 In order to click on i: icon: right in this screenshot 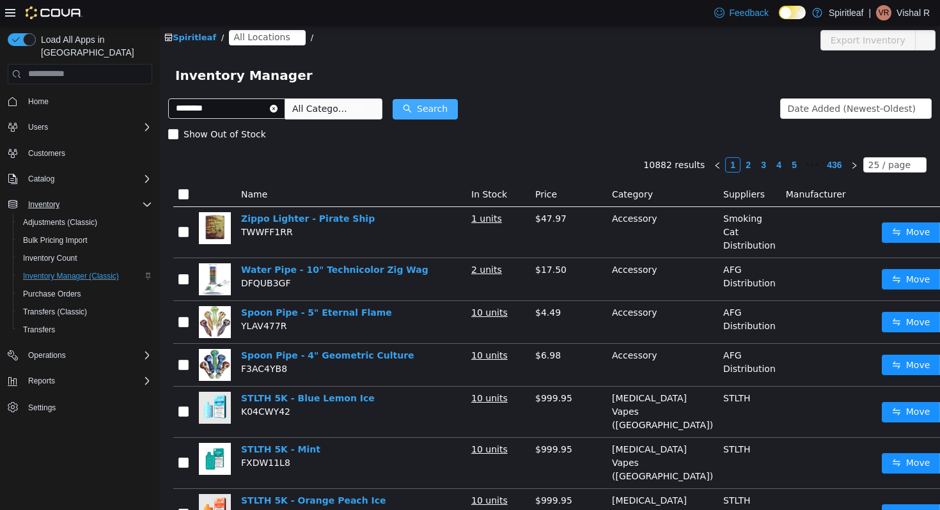, I will do `click(694, 140)`.